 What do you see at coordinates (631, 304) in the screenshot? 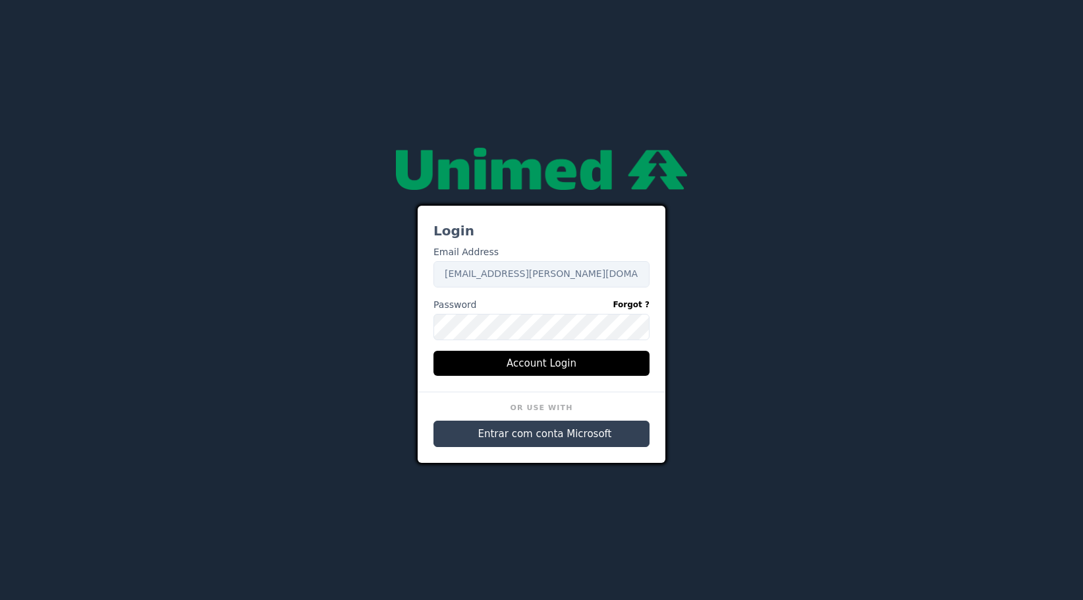
I see `a: Forgot ?` at bounding box center [631, 304].